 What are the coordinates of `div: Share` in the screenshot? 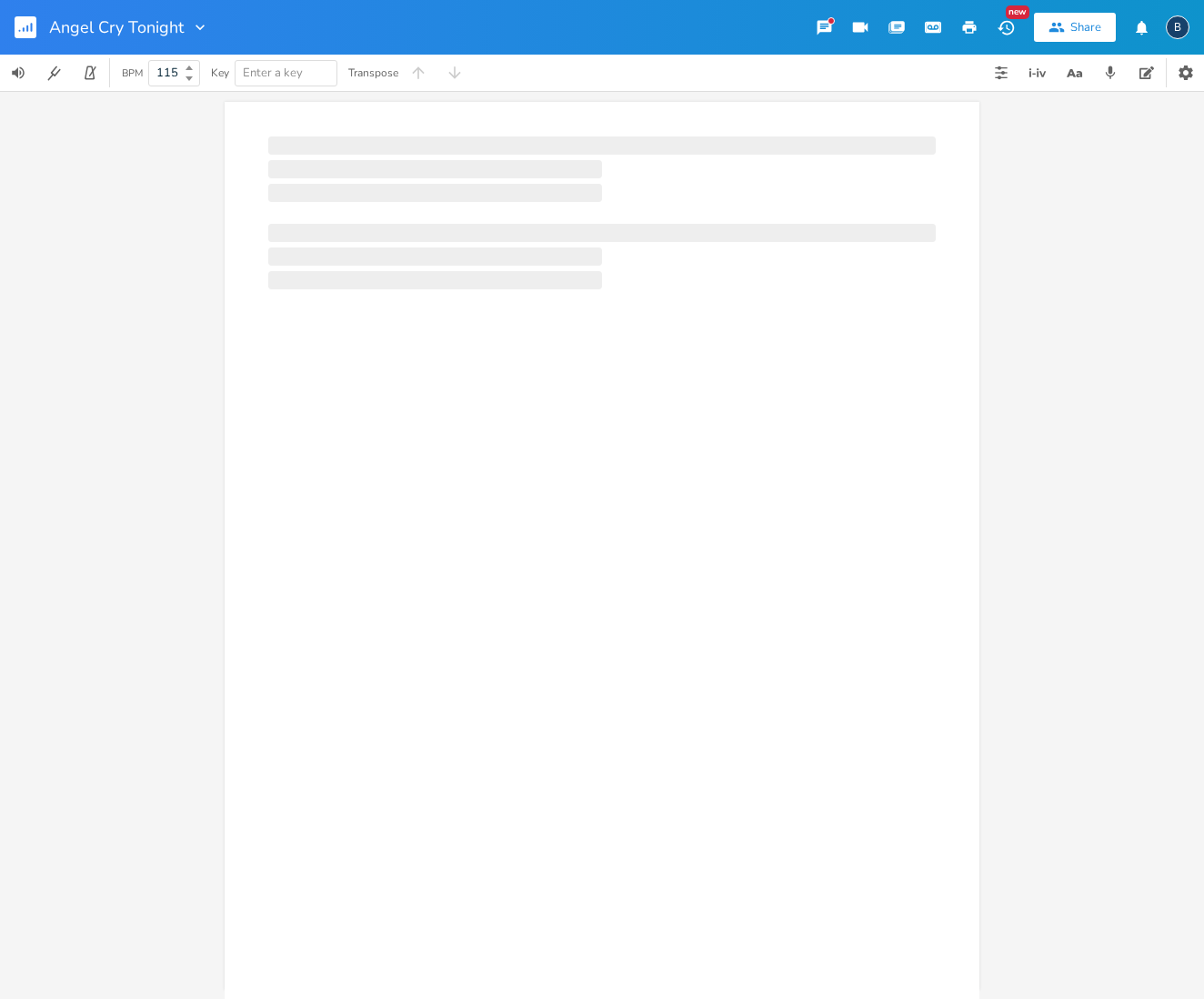 It's located at (1086, 27).